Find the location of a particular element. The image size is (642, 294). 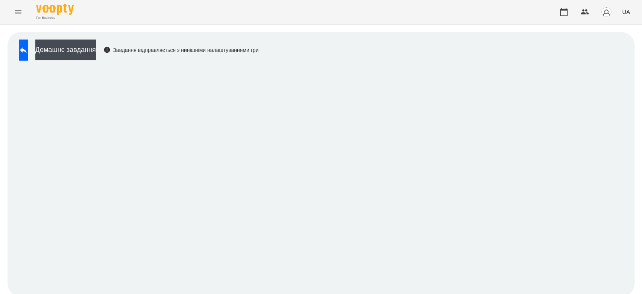

button: UA is located at coordinates (626, 12).